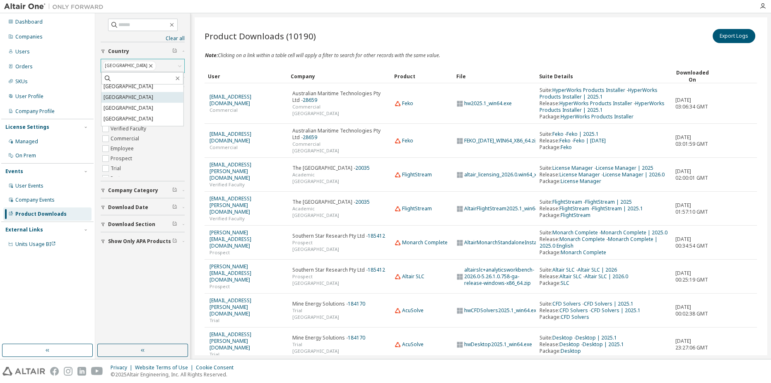  Describe the element at coordinates (24, 230) in the screenshot. I see `div: External Links` at that location.